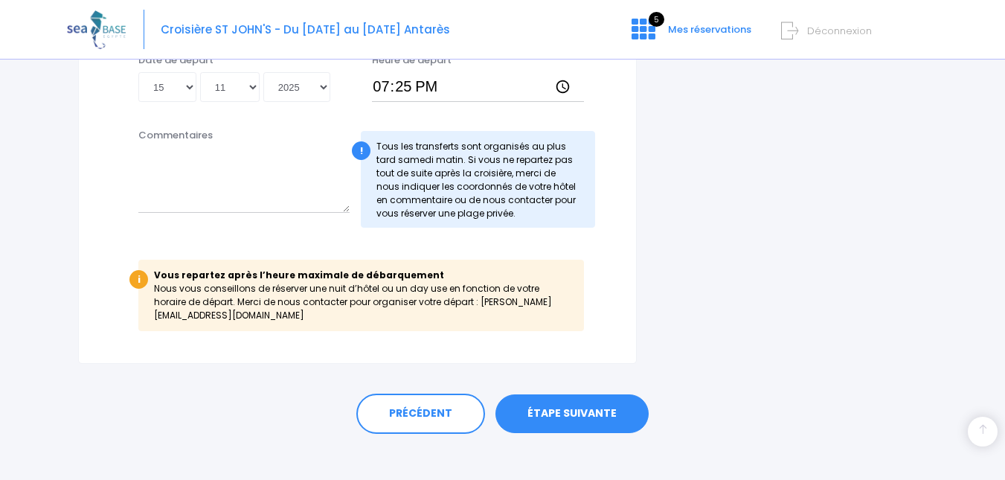 The height and width of the screenshot is (480, 1005). What do you see at coordinates (477, 179) in the screenshot?
I see `div: Tous les transferts sont organisés au plus tard samedi matin. Si vous ne repartez pas tout de sui...` at bounding box center [477, 179].